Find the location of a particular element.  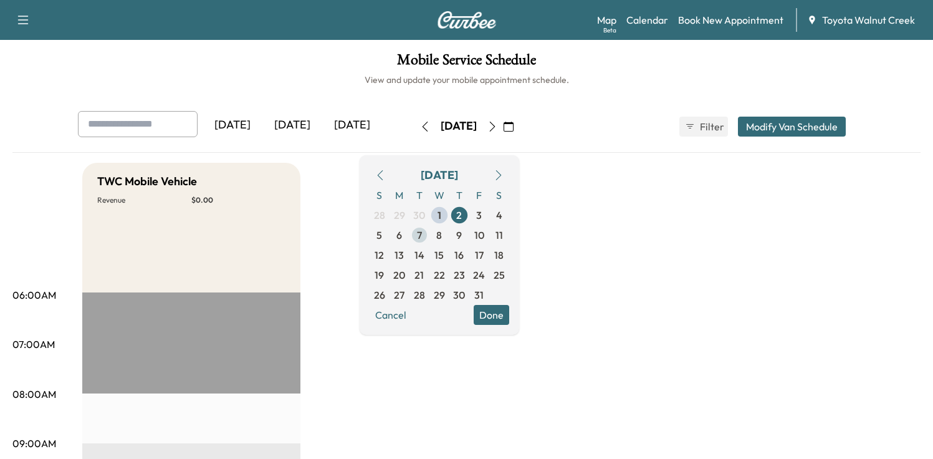

span: 19 is located at coordinates (379, 275).